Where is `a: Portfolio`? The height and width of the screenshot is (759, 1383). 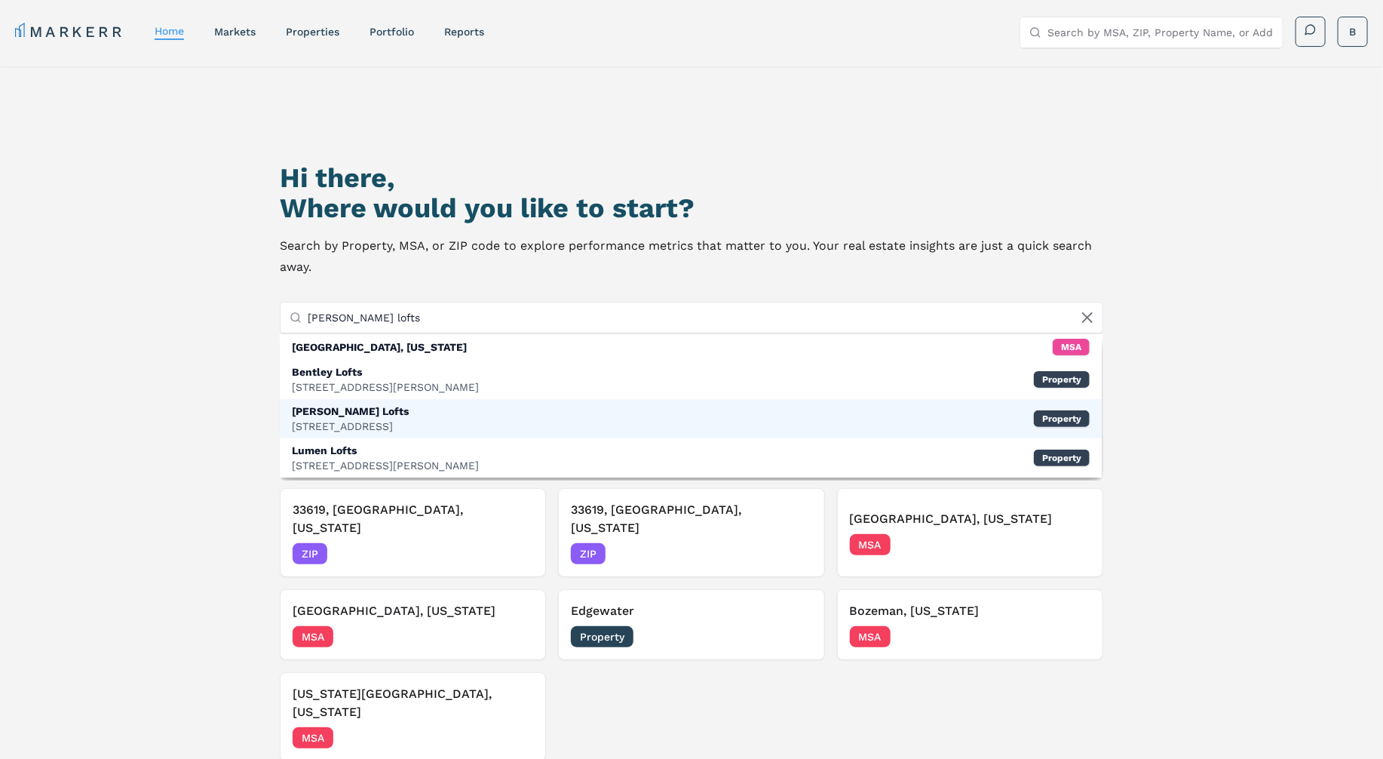
a: Portfolio is located at coordinates (391, 32).